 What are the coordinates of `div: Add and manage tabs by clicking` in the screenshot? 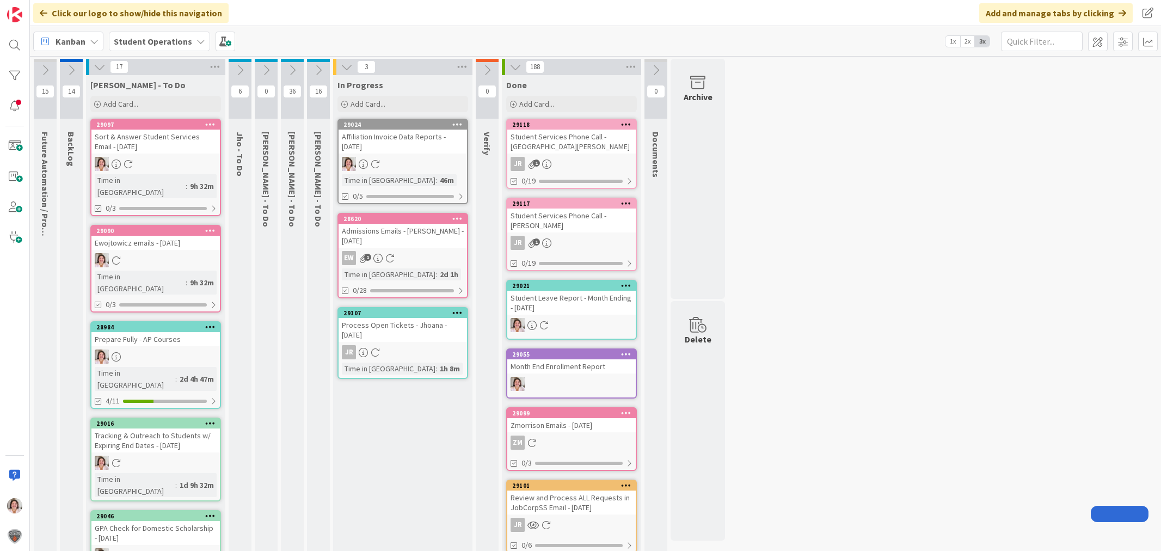 It's located at (1056, 13).